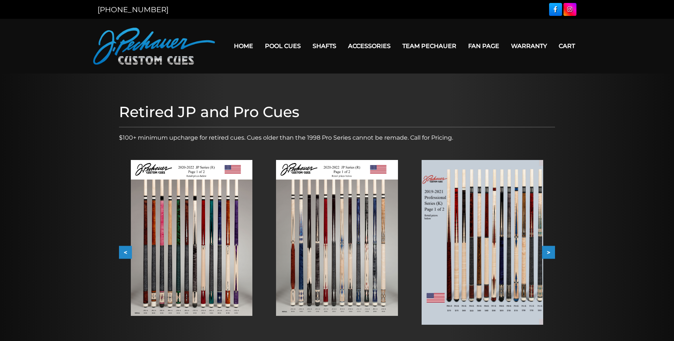 The image size is (674, 341). What do you see at coordinates (337, 252) in the screenshot?
I see `div: Carousel Navigation` at bounding box center [337, 252].